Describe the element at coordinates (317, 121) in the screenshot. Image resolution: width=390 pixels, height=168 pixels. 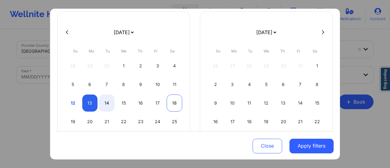
I see `div: Sat Nov 22 2025` at that location.